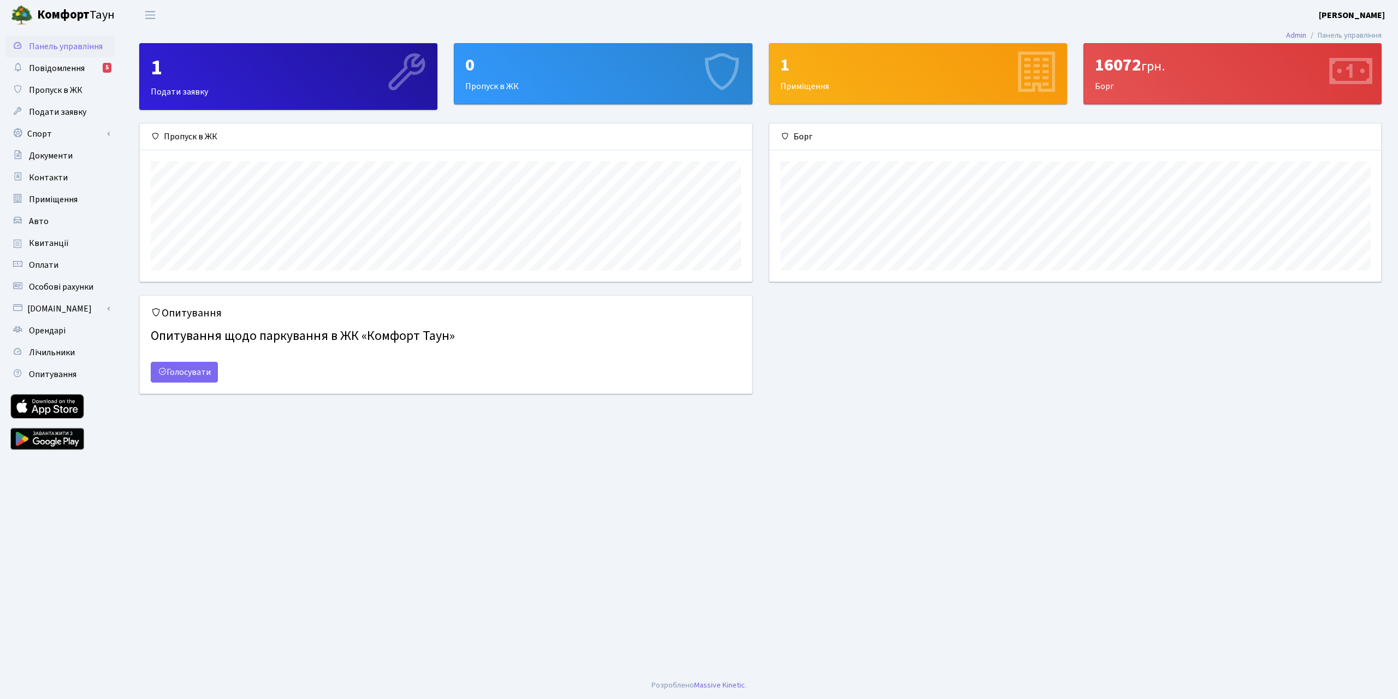  Describe the element at coordinates (52, 374) in the screenshot. I see `span: Опитування` at that location.